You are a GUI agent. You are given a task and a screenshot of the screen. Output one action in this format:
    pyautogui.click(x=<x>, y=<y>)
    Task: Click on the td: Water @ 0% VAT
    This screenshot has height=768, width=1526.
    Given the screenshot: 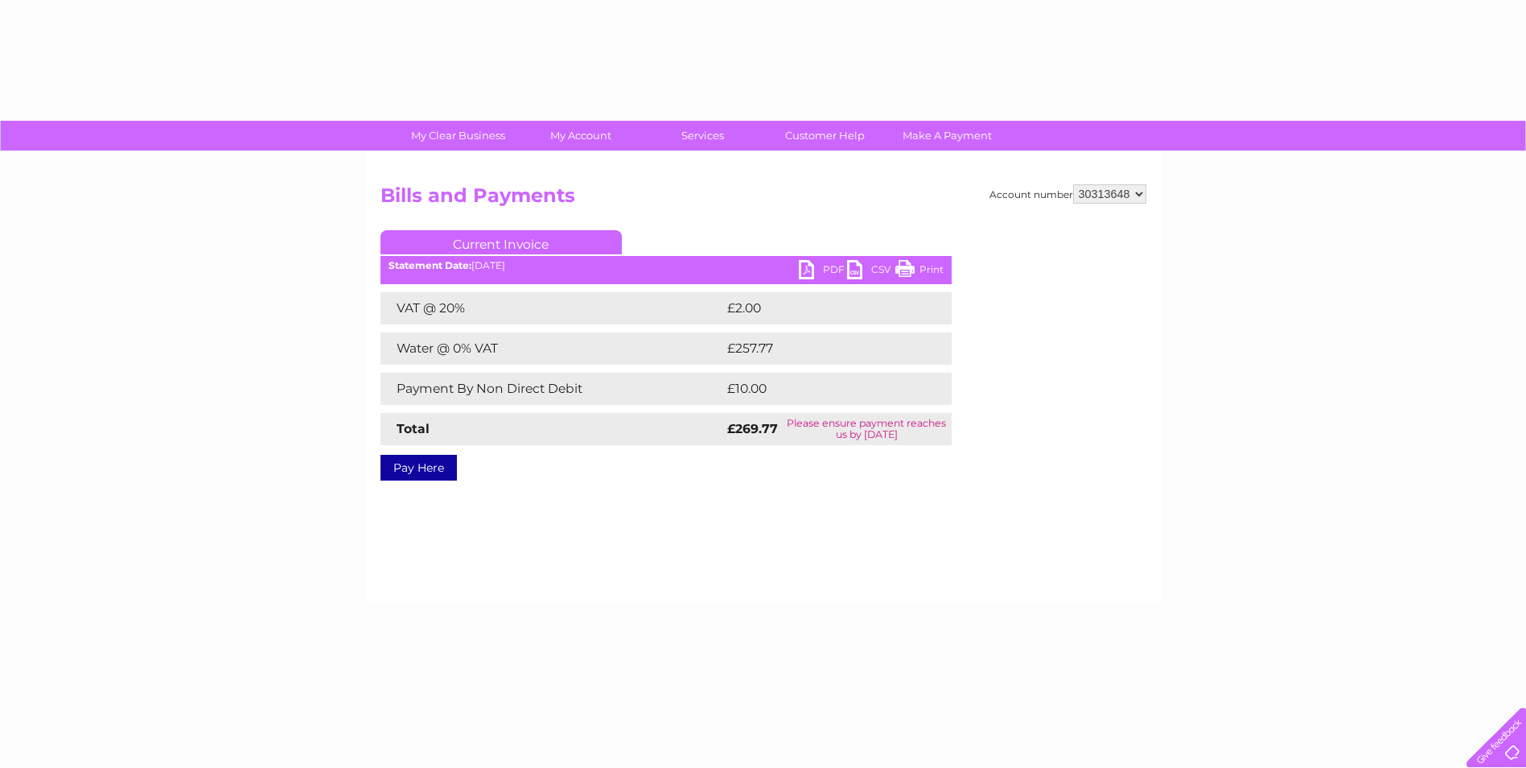 What is the action you would take?
    pyautogui.click(x=552, y=348)
    